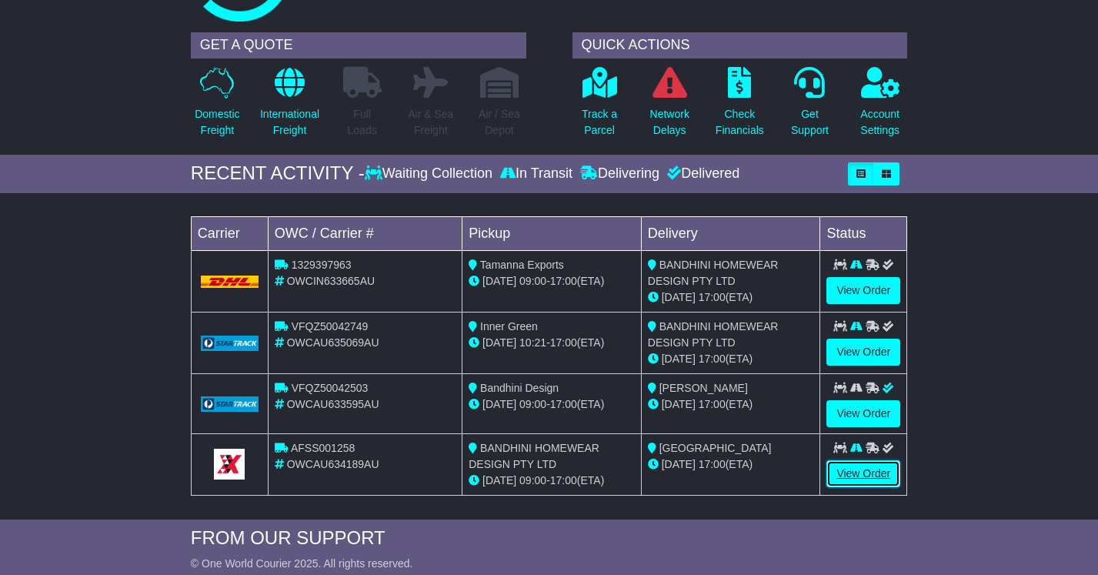  I want to click on span: Bandhini Design, so click(519, 388).